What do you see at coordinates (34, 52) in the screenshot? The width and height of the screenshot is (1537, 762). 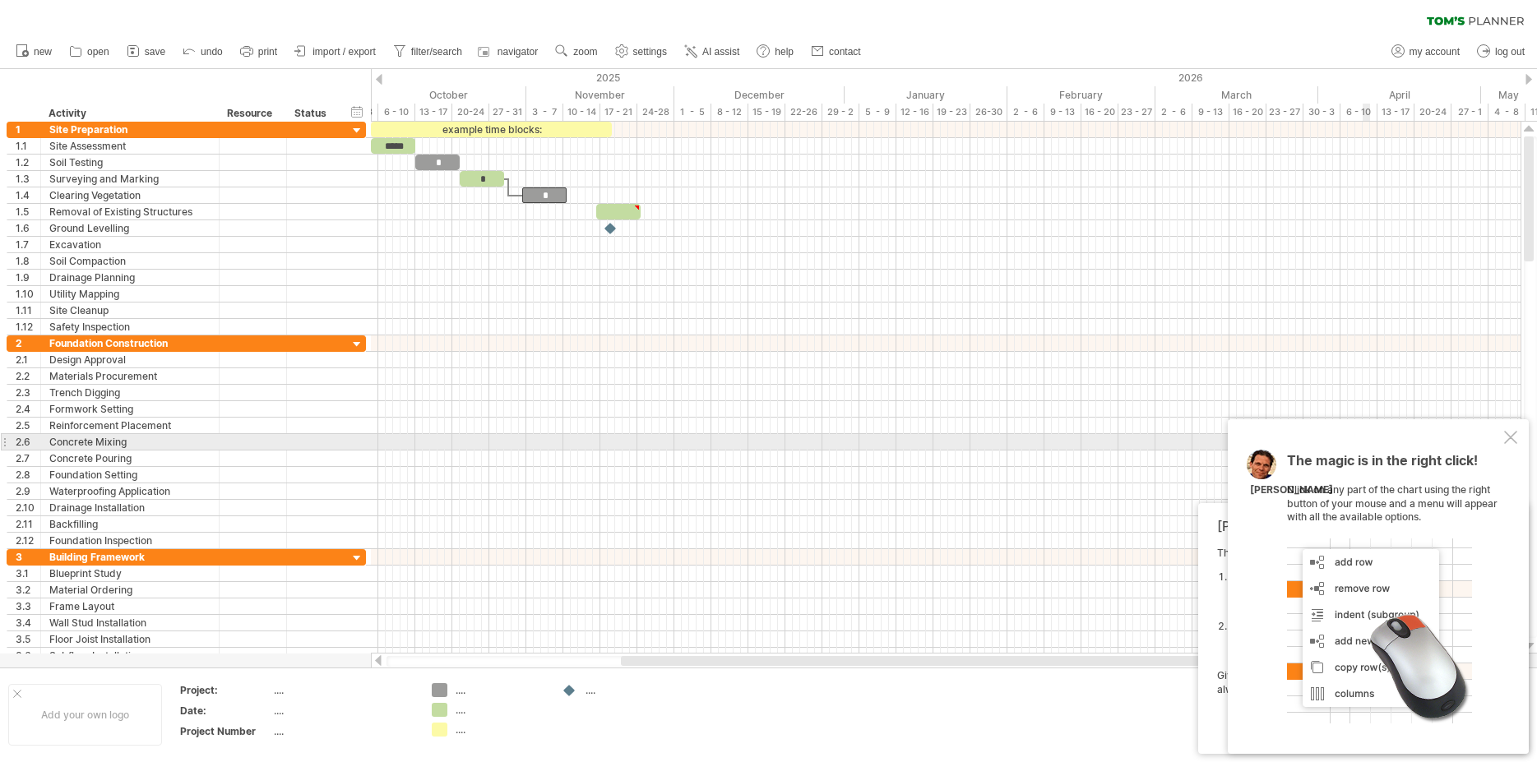 I see `a: new` at bounding box center [34, 52].